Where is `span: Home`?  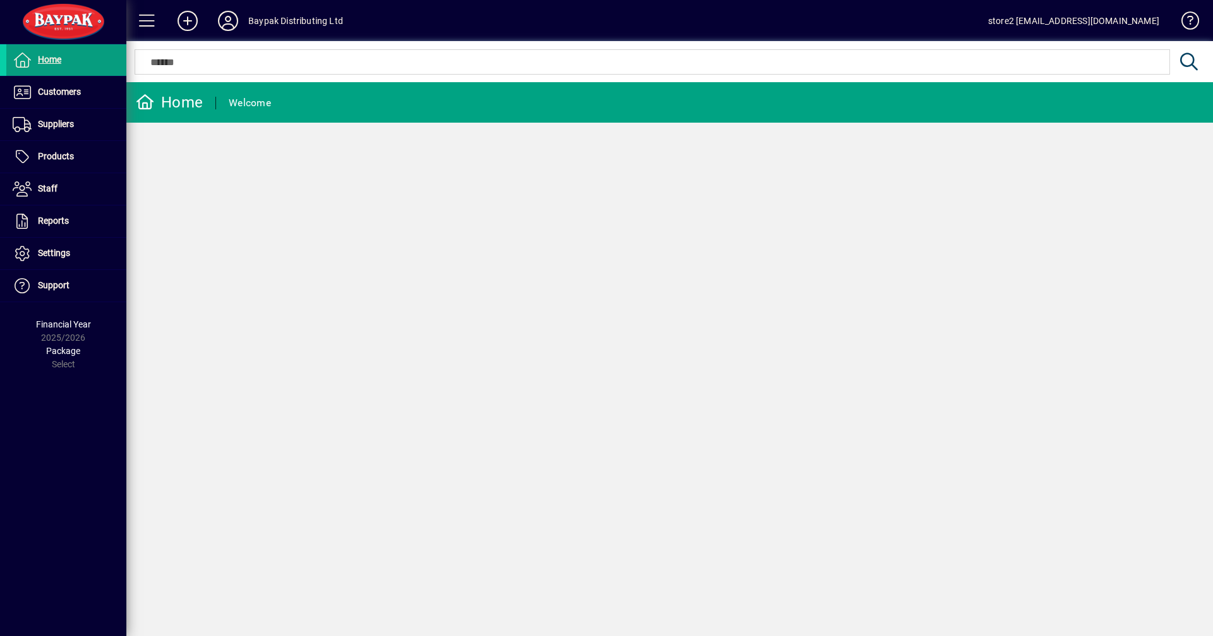
span: Home is located at coordinates (49, 59).